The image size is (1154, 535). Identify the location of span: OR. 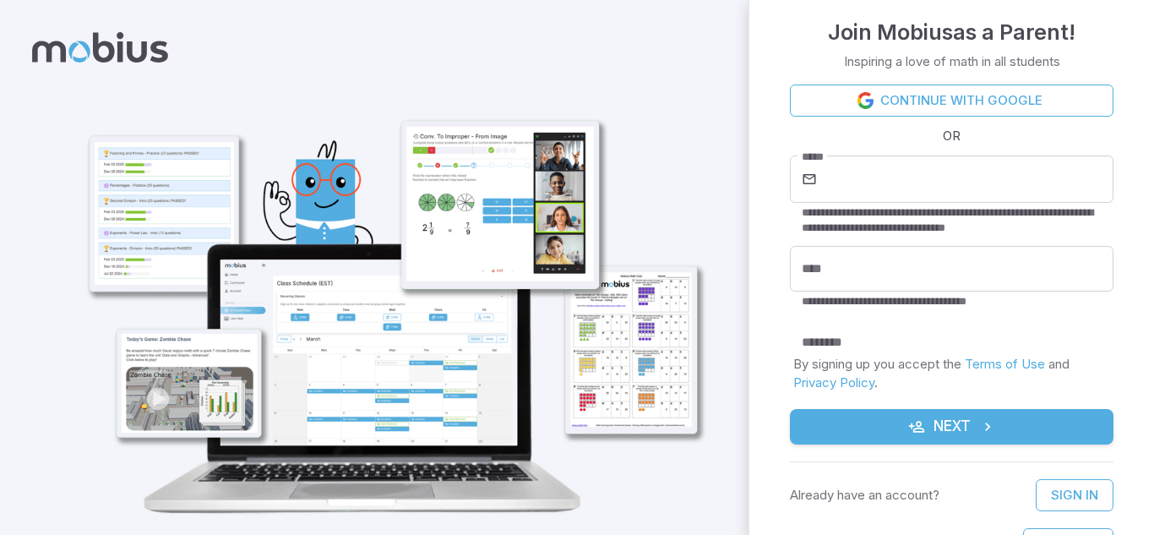
(951, 136).